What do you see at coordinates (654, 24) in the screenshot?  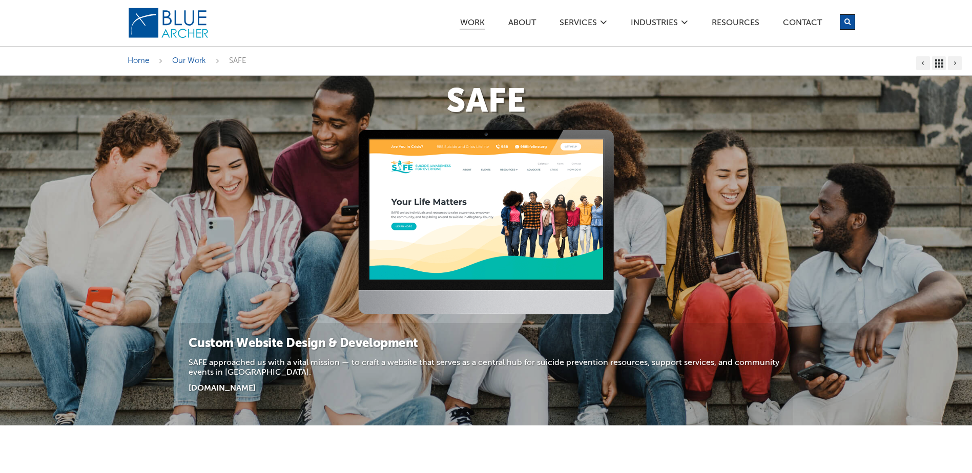 I see `a: Industries` at bounding box center [654, 24].